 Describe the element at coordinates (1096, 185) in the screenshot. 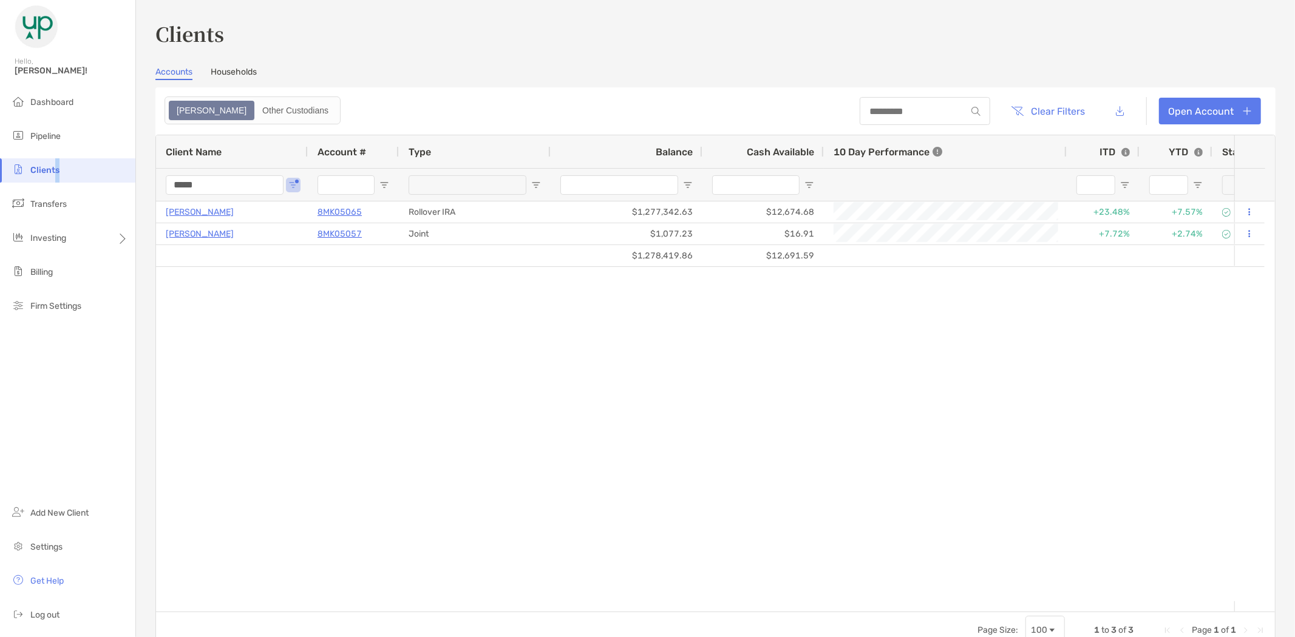

I see `input: ITD Filter Input` at that location.